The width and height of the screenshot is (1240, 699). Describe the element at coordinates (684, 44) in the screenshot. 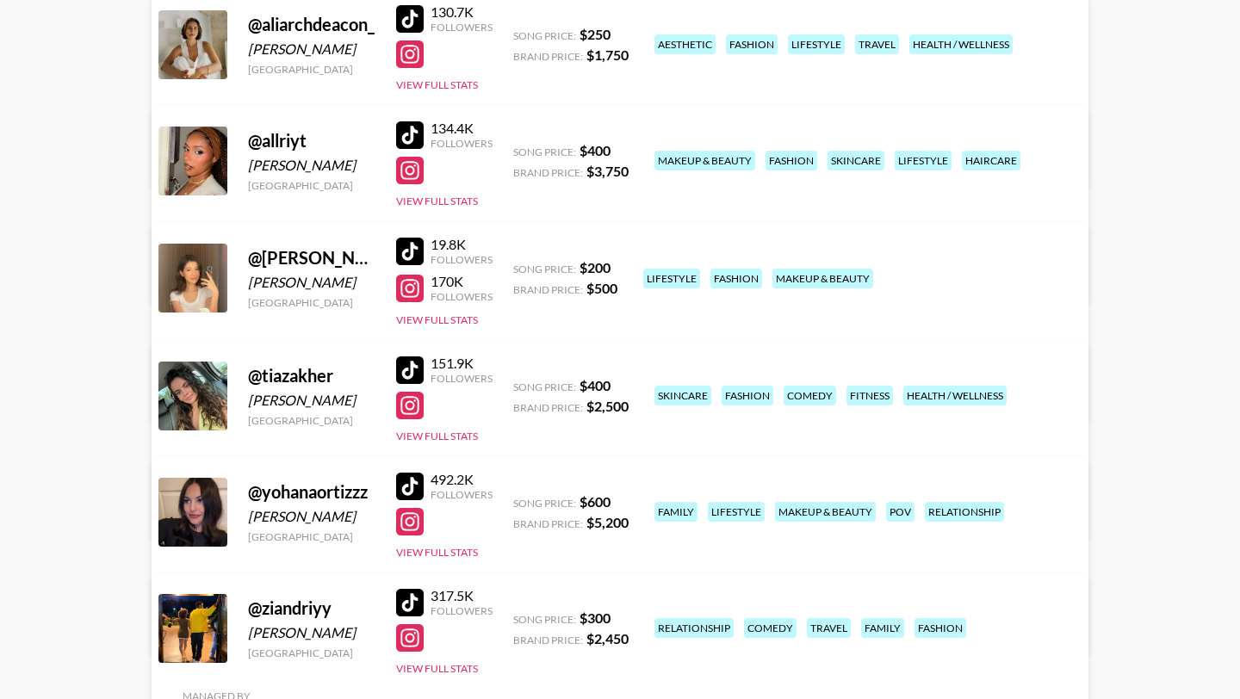

I see `div: aesthetic` at that location.